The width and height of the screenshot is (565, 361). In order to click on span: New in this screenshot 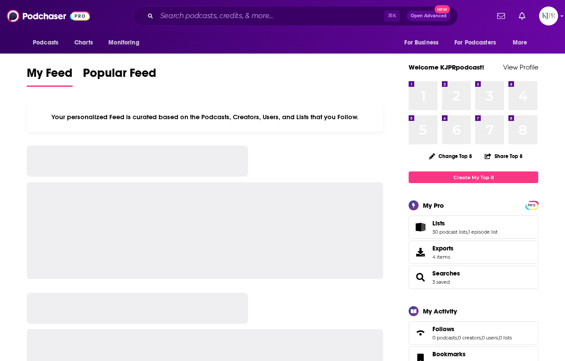, I will do `click(443, 9)`.